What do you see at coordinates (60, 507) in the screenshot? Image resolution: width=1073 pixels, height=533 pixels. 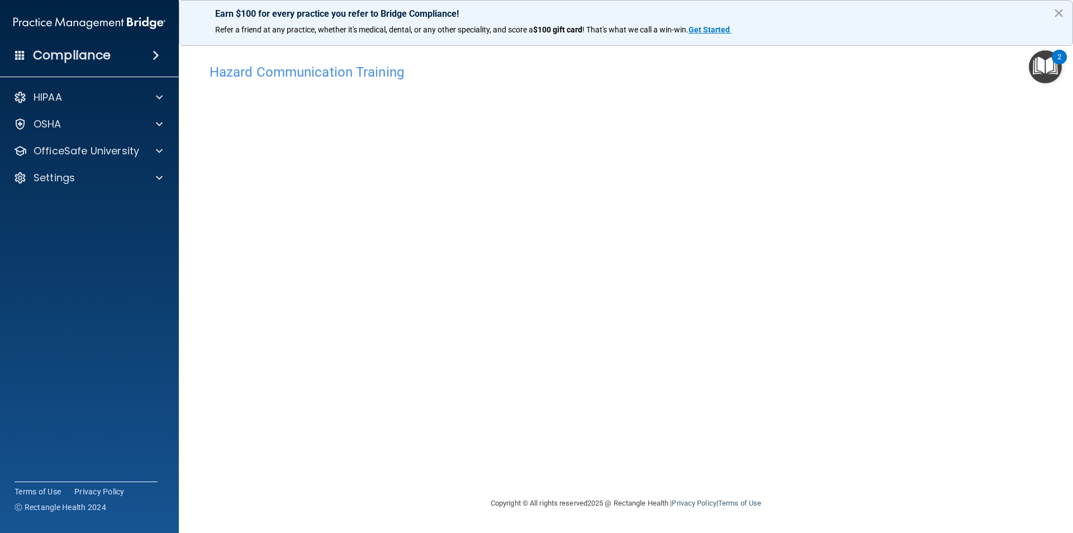 I see `span: Ⓒ Rectangle Health 2024` at bounding box center [60, 507].